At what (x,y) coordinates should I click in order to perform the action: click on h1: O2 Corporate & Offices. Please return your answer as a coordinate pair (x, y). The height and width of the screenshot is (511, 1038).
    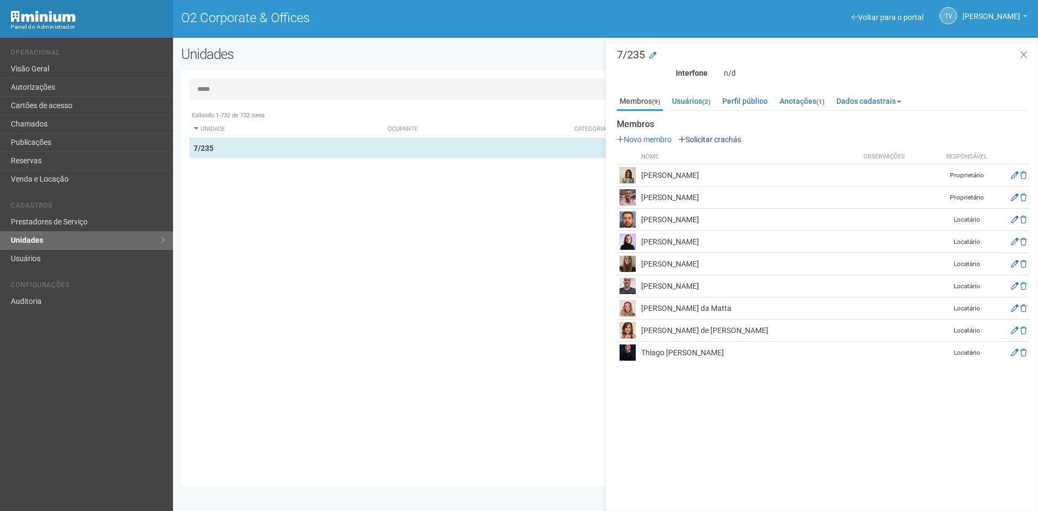
    Looking at the image, I should click on (389, 18).